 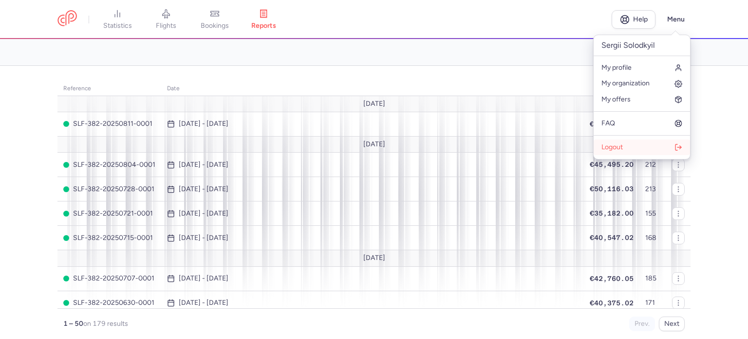 I want to click on a: flights, so click(x=166, y=19).